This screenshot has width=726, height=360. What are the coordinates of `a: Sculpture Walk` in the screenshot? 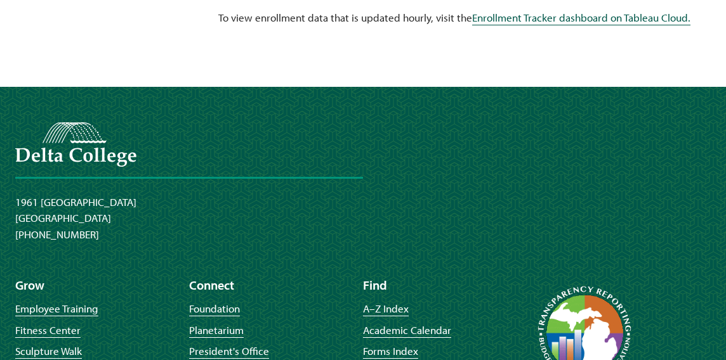 It's located at (48, 351).